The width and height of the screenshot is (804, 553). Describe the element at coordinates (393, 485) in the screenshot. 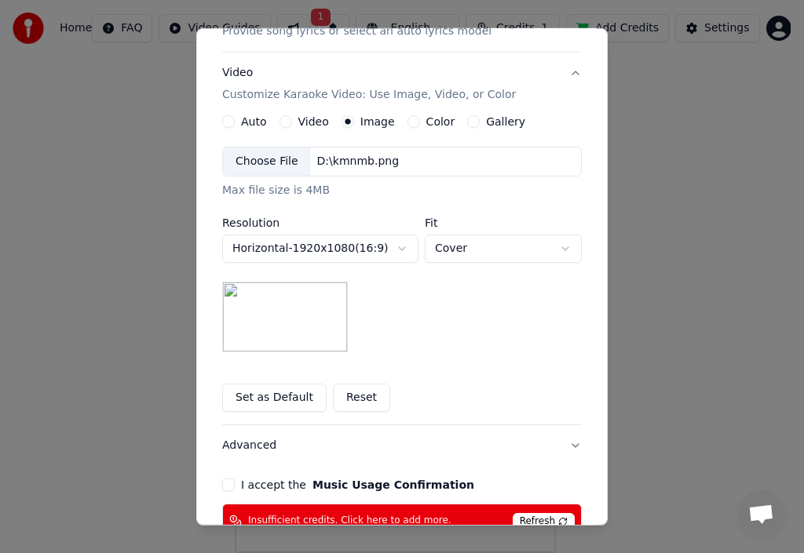

I see `button: I accept the` at that location.